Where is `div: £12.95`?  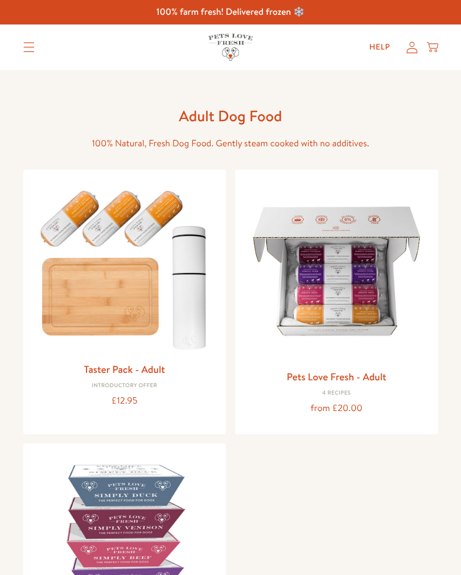 div: £12.95 is located at coordinates (125, 401).